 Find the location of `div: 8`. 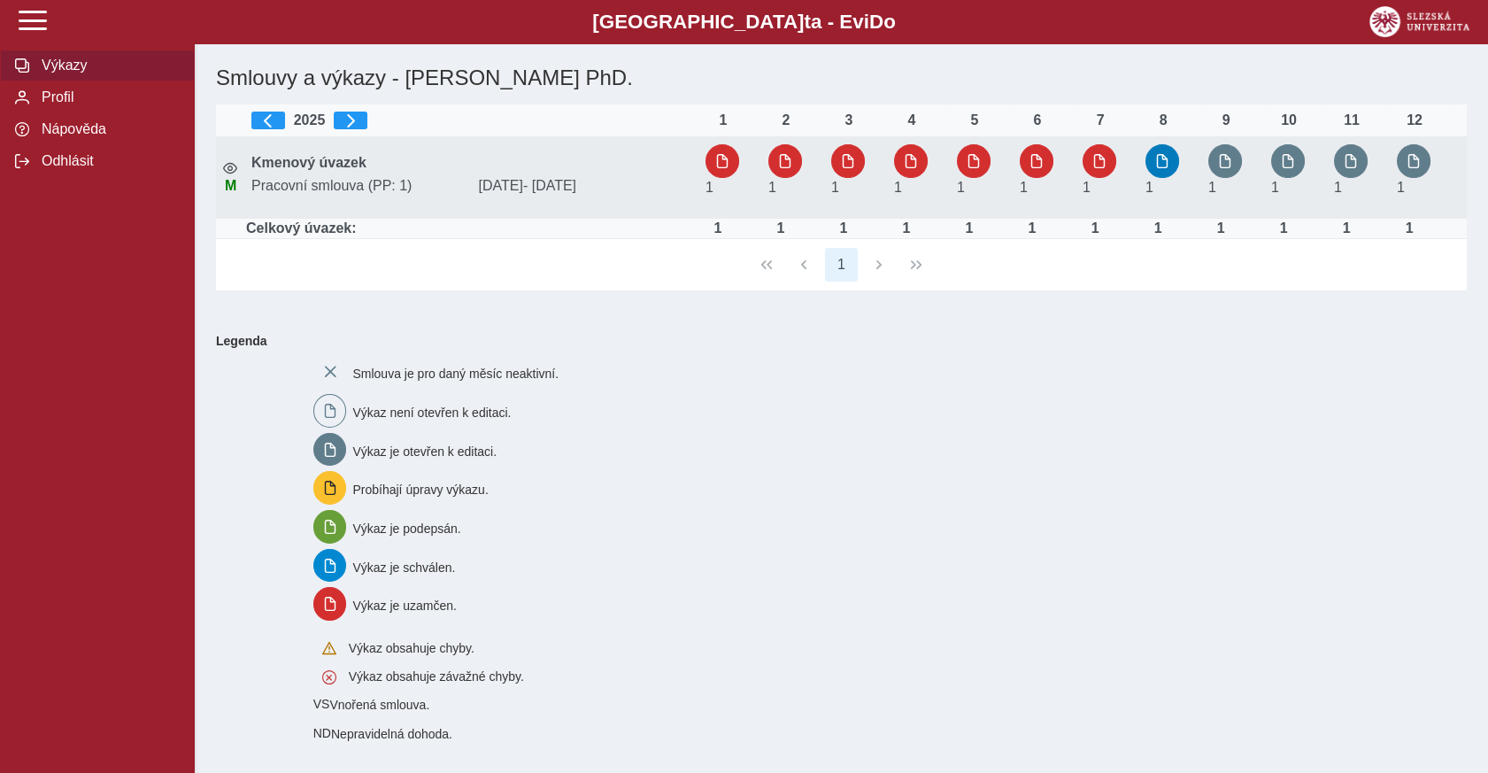

div: 8 is located at coordinates (1163, 120).